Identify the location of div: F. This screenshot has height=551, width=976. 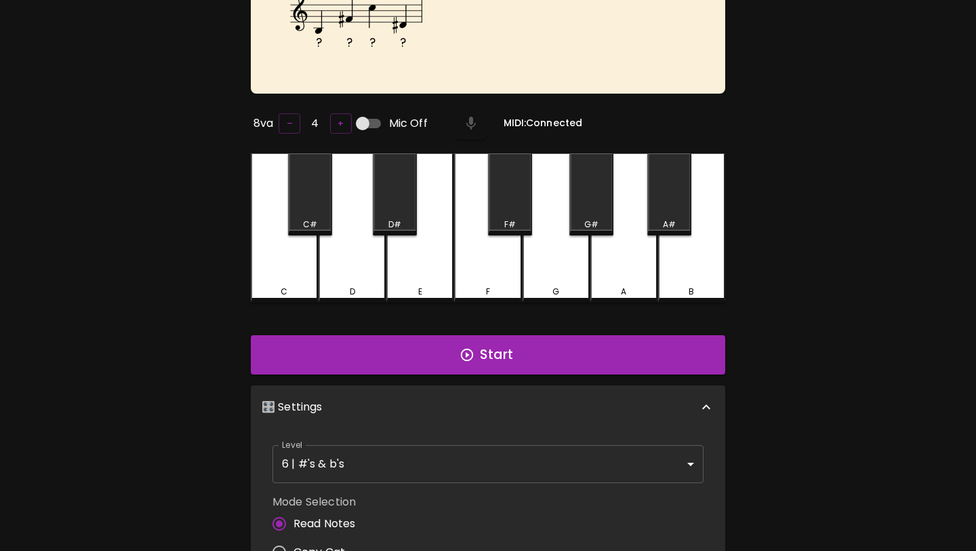
(488, 292).